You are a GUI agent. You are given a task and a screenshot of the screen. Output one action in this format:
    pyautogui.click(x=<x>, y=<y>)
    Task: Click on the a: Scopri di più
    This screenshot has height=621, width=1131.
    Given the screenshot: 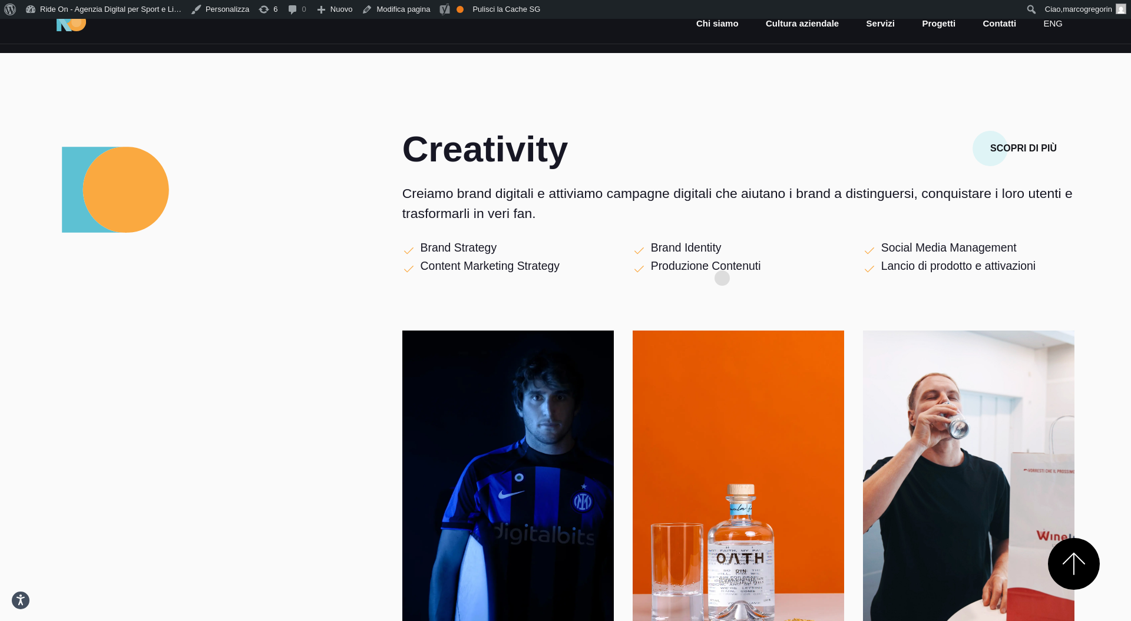 What is the action you would take?
    pyautogui.click(x=1023, y=147)
    